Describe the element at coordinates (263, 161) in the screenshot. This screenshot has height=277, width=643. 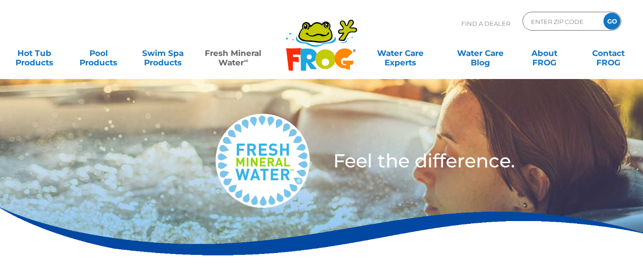
I see `img: fresh-mineral-water-logo-medium` at that location.